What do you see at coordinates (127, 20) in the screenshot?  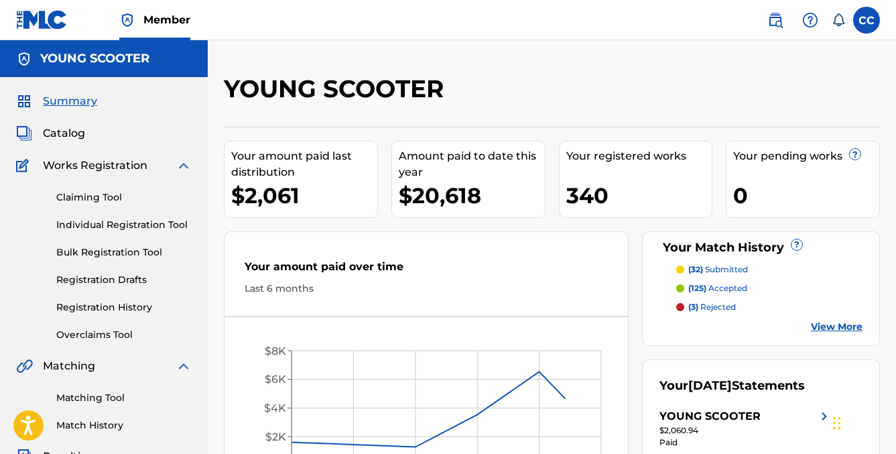 I see `img: Top Rightsholder` at bounding box center [127, 20].